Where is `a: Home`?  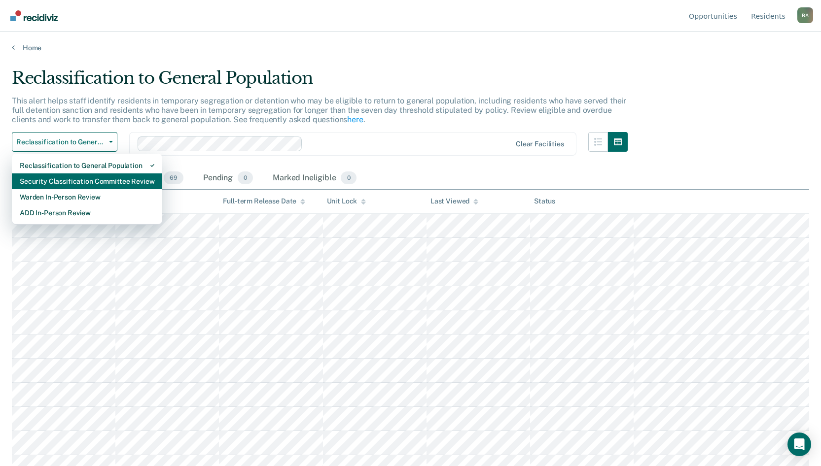 a: Home is located at coordinates (410, 48).